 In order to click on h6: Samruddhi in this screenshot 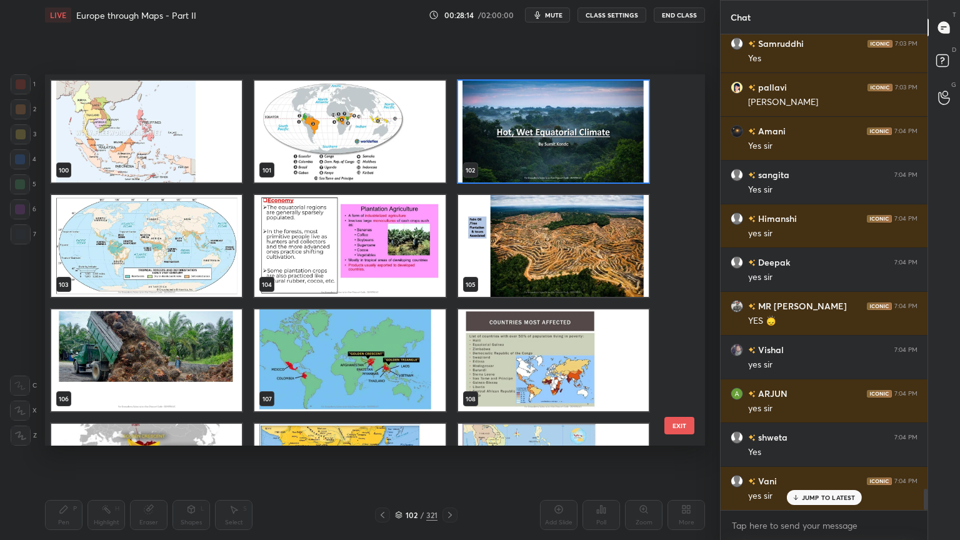, I will do `click(779, 43)`.